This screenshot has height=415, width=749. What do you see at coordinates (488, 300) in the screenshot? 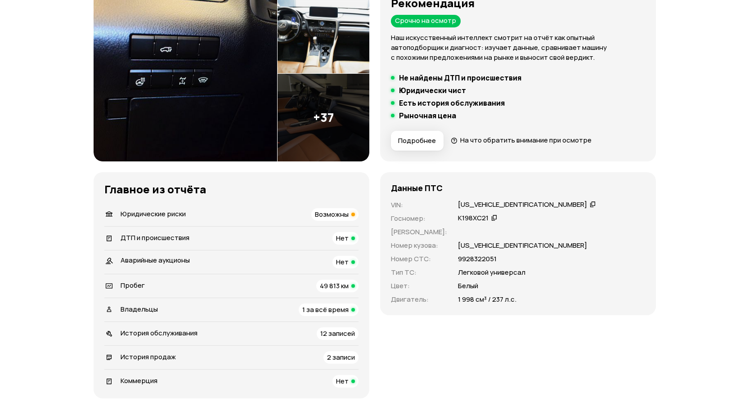
I see `p: 1 998 см³ / 237 л.с.` at bounding box center [488, 300].